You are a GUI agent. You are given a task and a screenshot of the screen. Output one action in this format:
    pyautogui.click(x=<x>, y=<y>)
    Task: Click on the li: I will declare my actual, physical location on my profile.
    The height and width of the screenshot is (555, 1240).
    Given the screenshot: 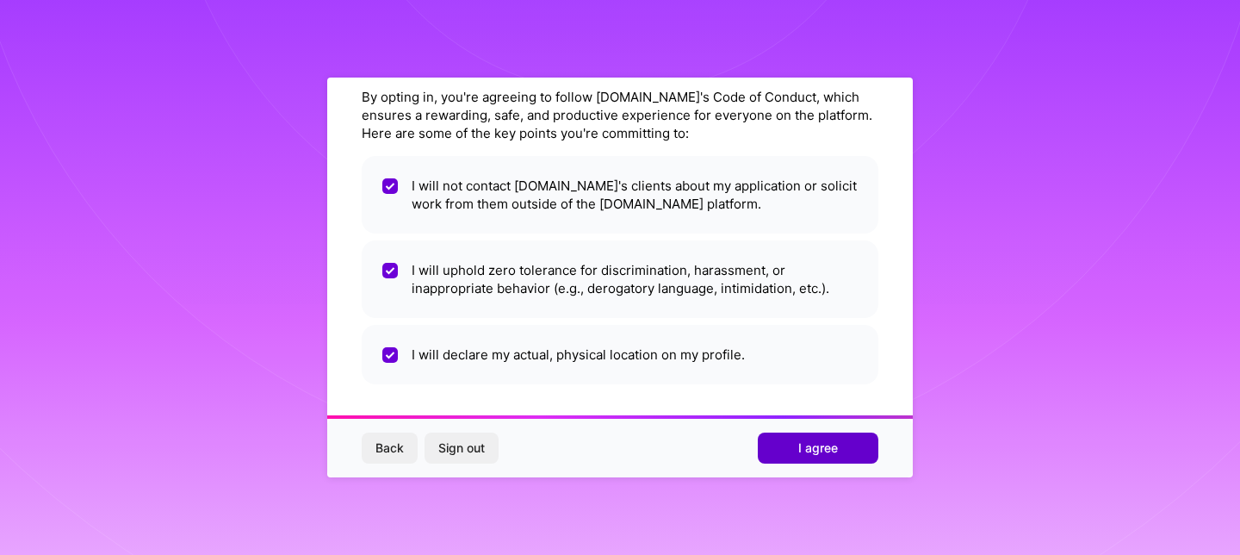 What is the action you would take?
    pyautogui.click(x=620, y=354)
    